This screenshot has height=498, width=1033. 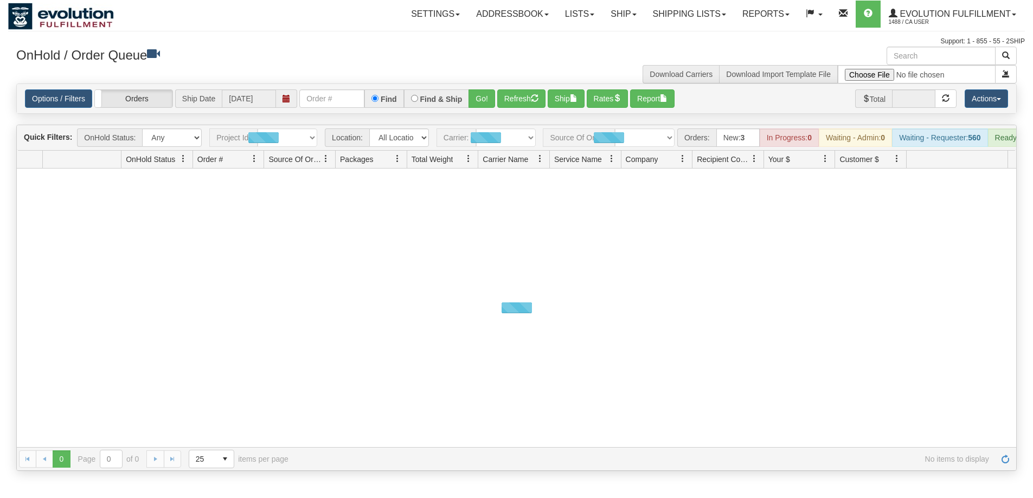 I want to click on span: OnHold Status:, so click(x=110, y=138).